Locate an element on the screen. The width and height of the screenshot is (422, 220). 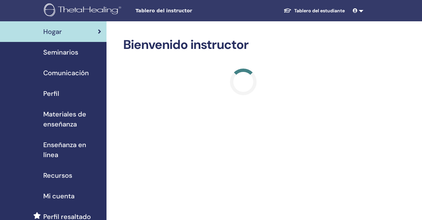
span: Tablero del instructor is located at coordinates (185, 11).